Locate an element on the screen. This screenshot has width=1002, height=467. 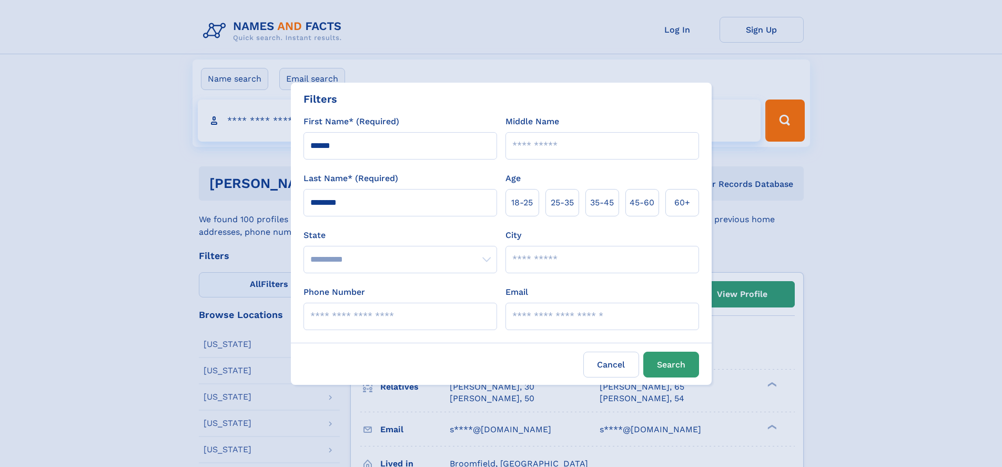
label: Age is located at coordinates (513, 178).